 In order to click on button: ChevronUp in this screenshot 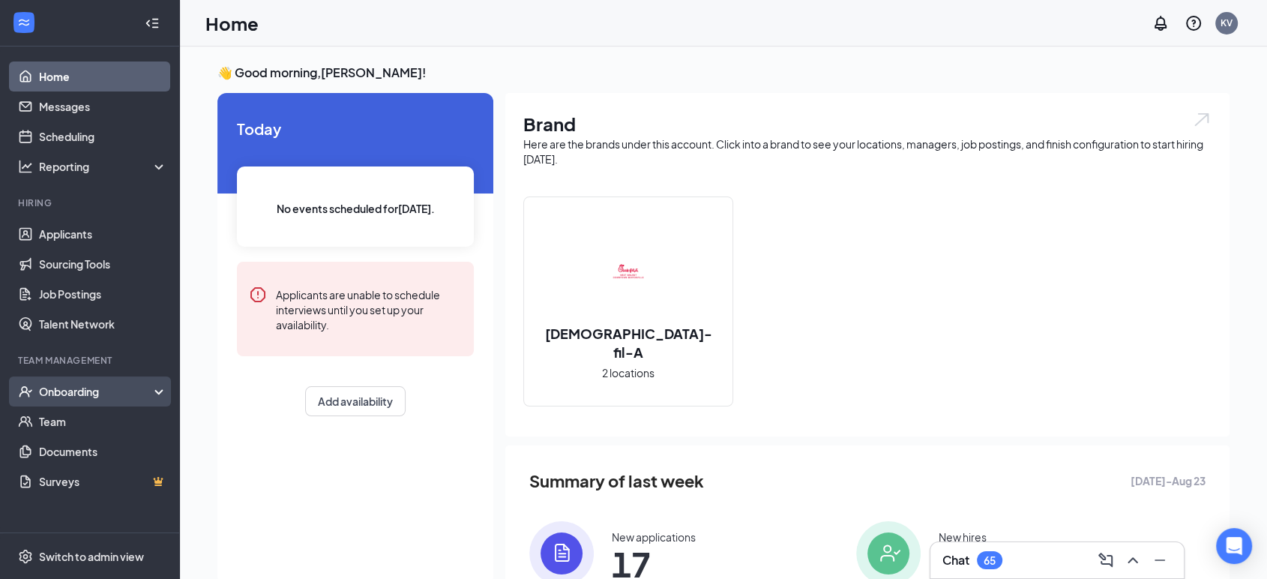, I will do `click(1133, 560)`.